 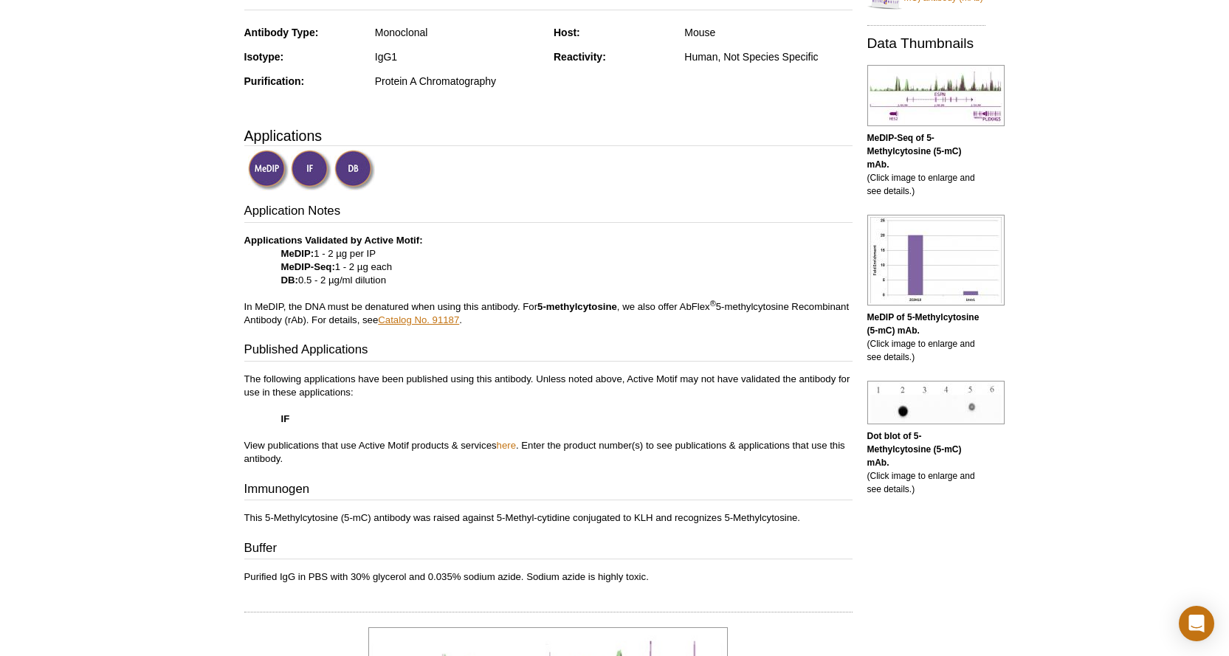 I want to click on img: Immunofluorescence Validated, so click(x=311, y=170).